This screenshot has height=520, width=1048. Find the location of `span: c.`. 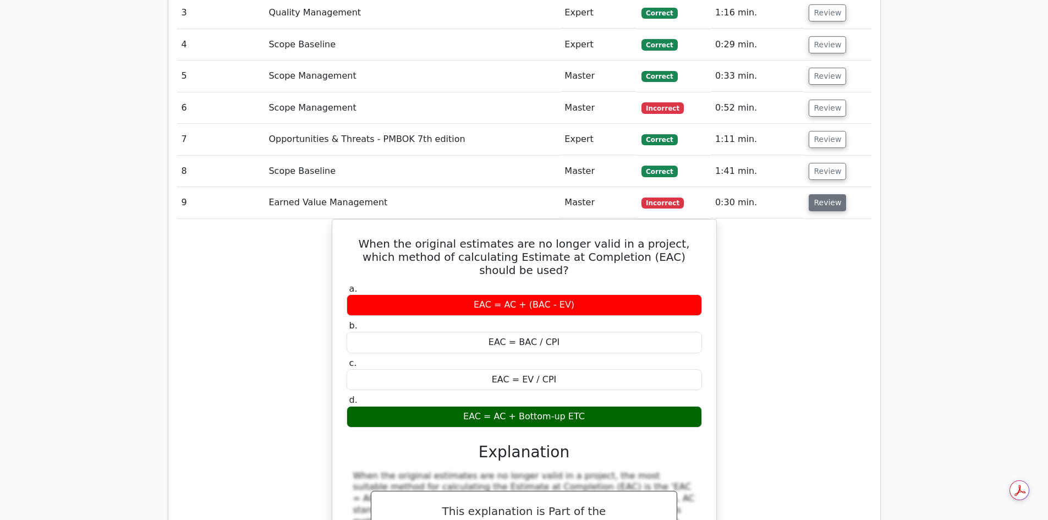

span: c. is located at coordinates (353, 363).